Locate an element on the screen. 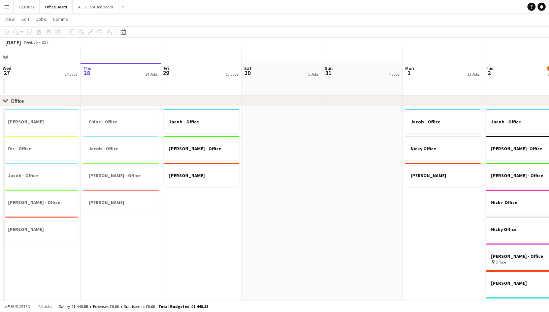 The height and width of the screenshot is (312, 549). div: Salary £1 440.88 + Expenses £0.00 + Subsistence £0.00 = is located at coordinates (133, 307).